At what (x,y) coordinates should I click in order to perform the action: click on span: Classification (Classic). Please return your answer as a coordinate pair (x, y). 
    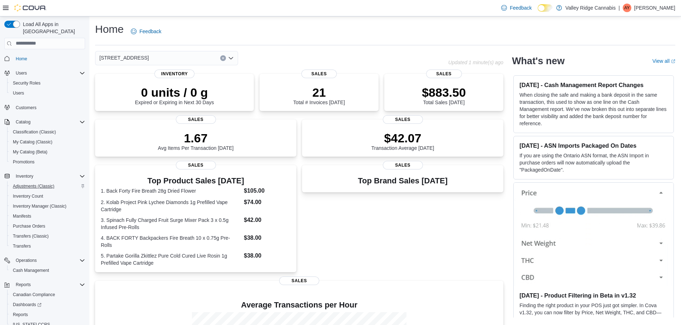
    Looking at the image, I should click on (34, 132).